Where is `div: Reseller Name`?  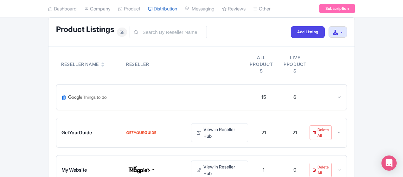
div: Reseller Name is located at coordinates (80, 64).